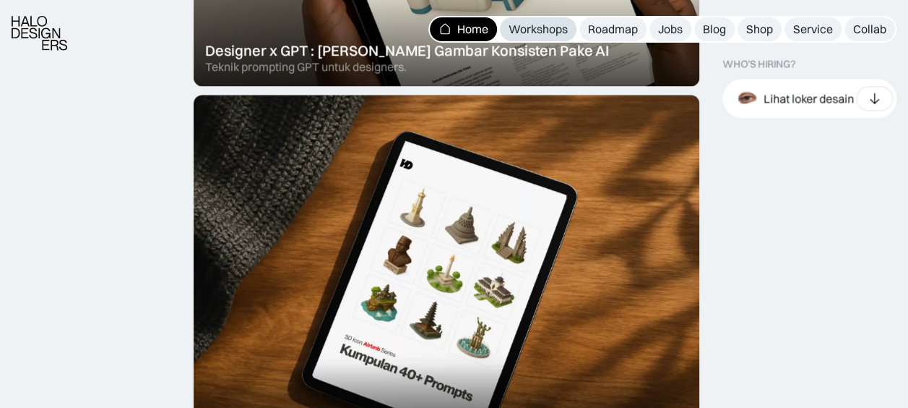 The image size is (908, 408). I want to click on div: Service, so click(813, 29).